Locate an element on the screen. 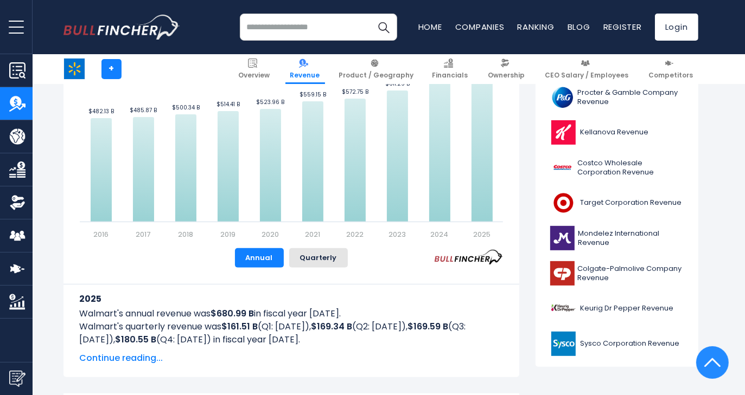 Image resolution: width=745 pixels, height=395 pixels. b: $180.55 B is located at coordinates (136, 339).